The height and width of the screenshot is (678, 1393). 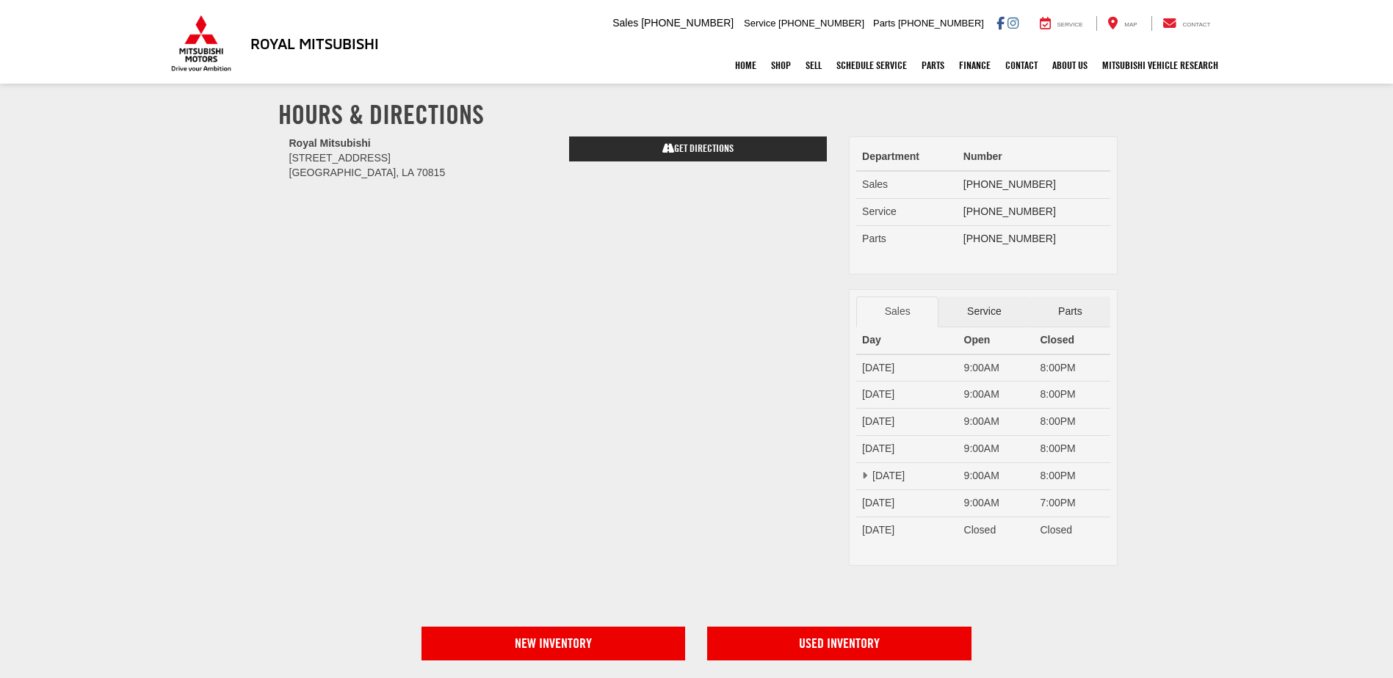 What do you see at coordinates (839, 644) in the screenshot?
I see `a: Used Inventory` at bounding box center [839, 644].